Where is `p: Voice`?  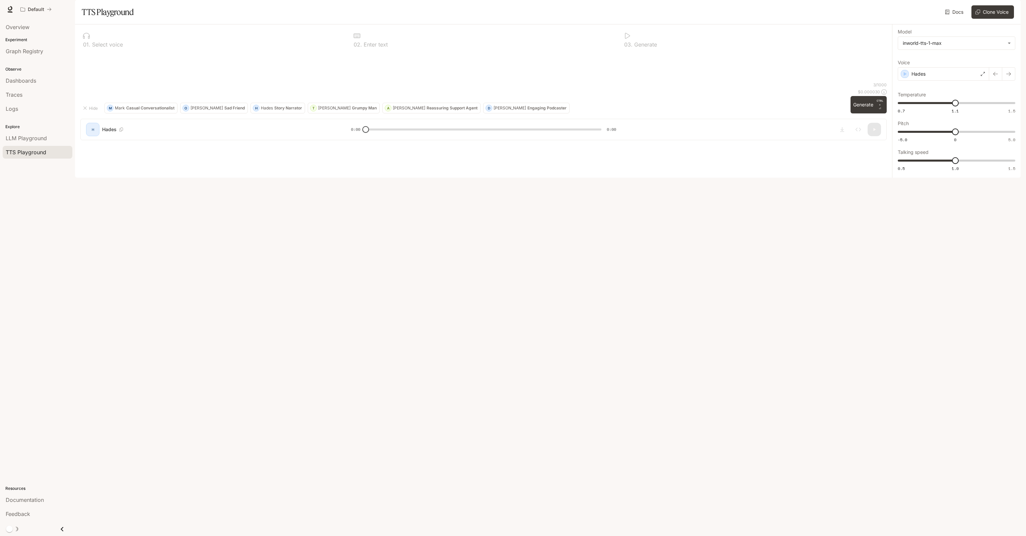 p: Voice is located at coordinates (903, 63).